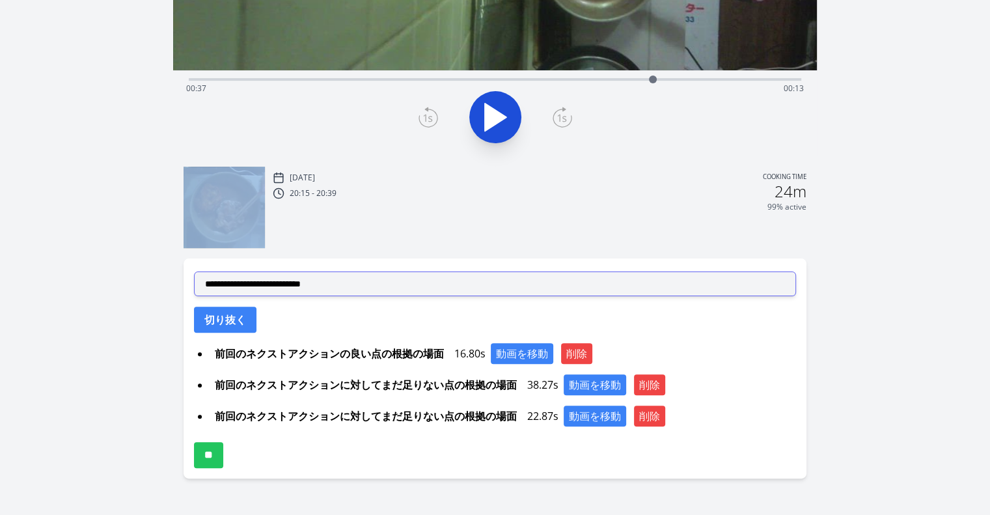 This screenshot has width=990, height=515. What do you see at coordinates (329, 353) in the screenshot?
I see `span: 前回のネクストアクションの良い点の根拠の場面` at bounding box center [329, 353].